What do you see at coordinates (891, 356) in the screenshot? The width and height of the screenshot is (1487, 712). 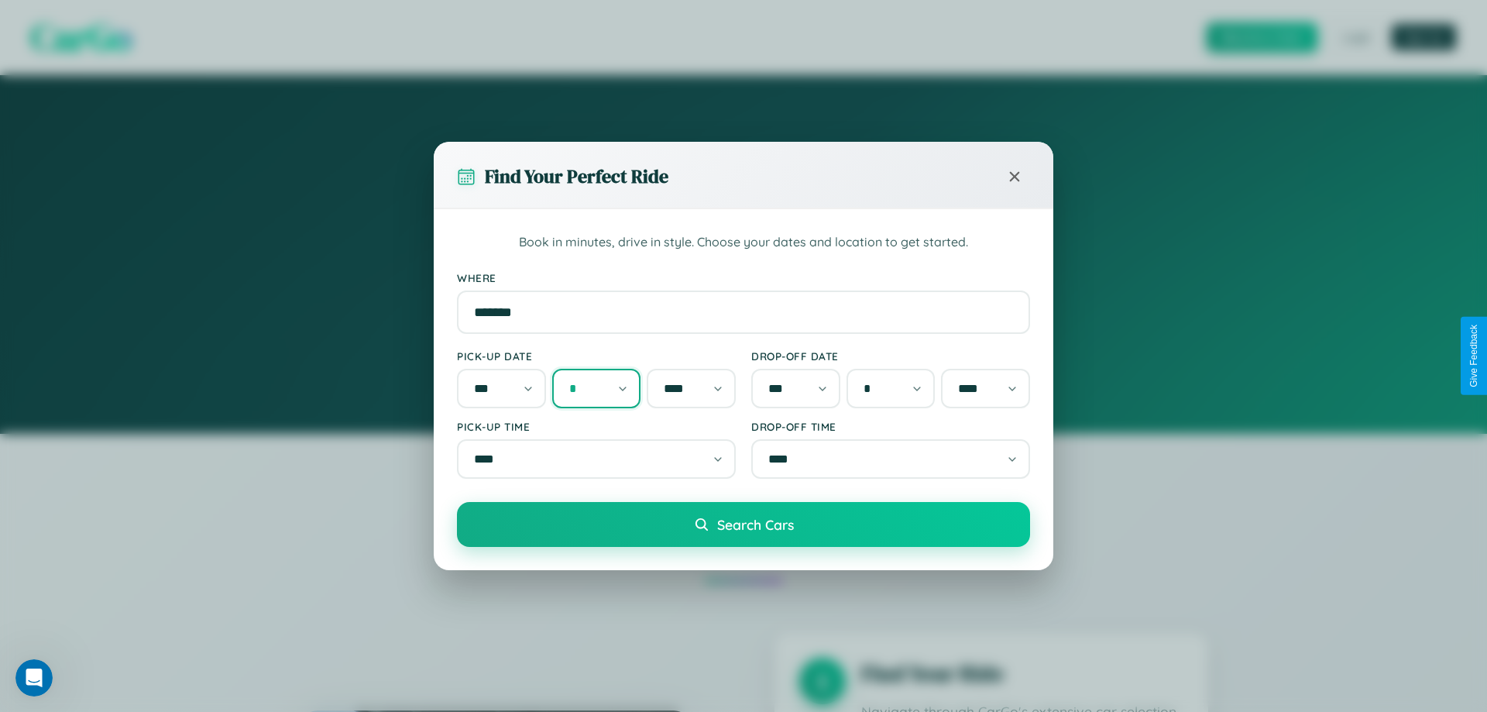 I see `label: Drop-off Date` at bounding box center [891, 356].